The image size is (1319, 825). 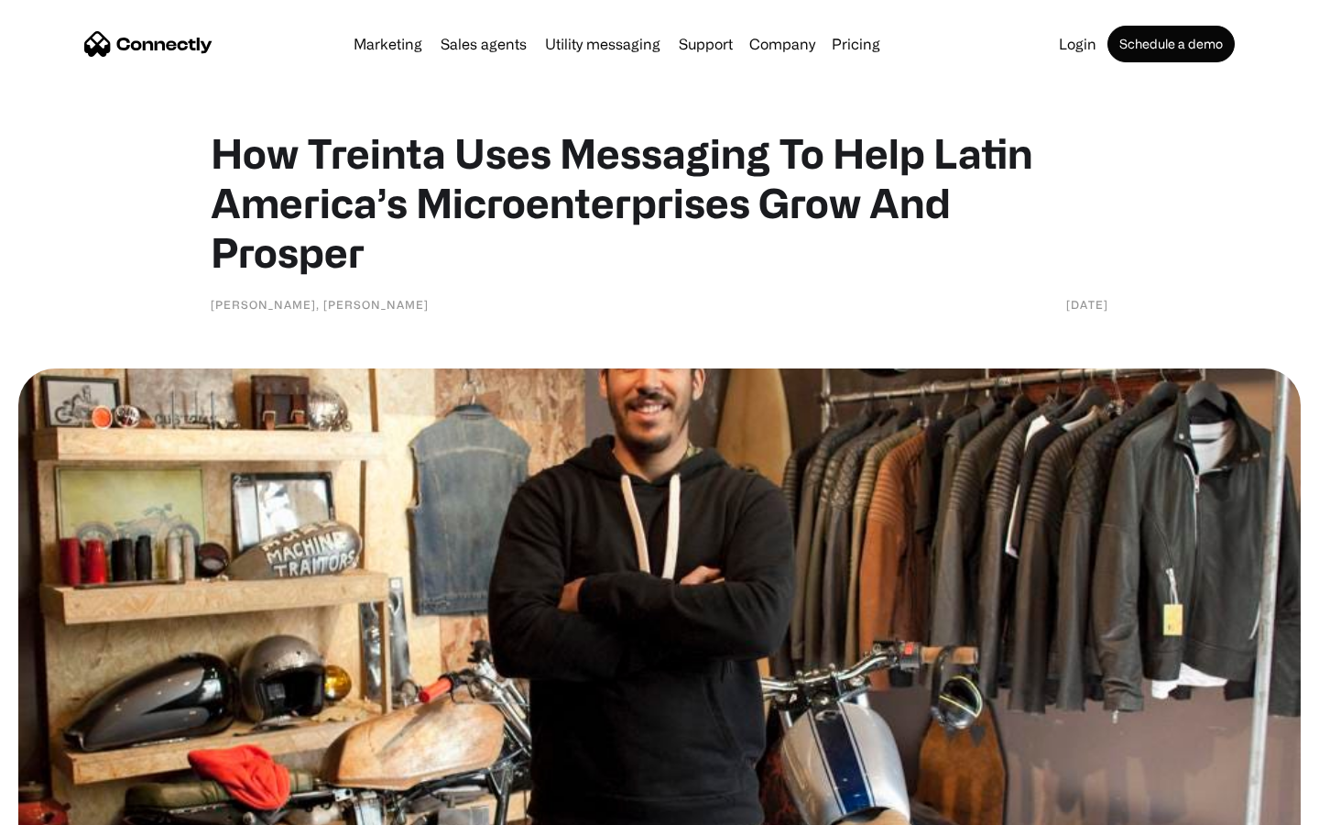 I want to click on a: Pricing, so click(x=856, y=44).